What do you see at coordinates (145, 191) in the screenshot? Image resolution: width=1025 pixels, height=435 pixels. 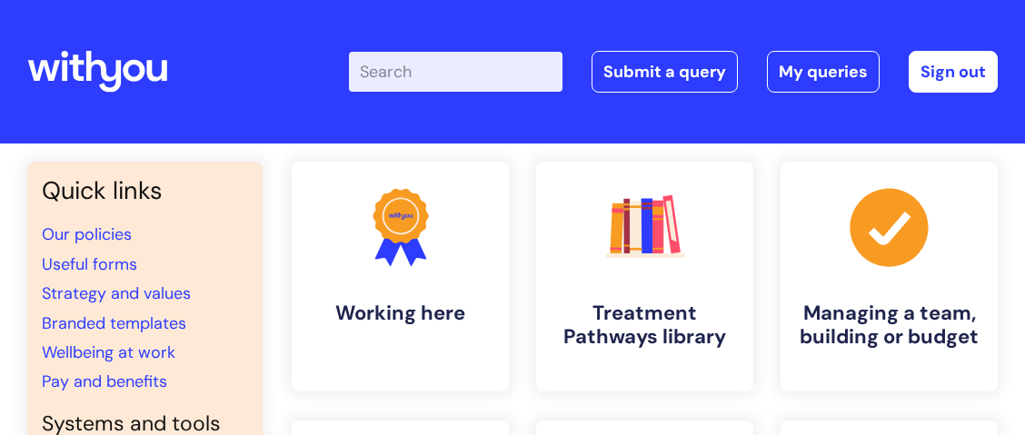 I see `h3: Quick links` at bounding box center [145, 191].